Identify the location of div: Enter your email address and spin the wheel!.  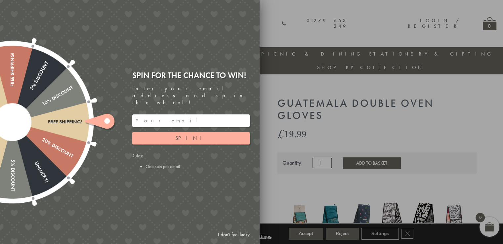
(191, 96).